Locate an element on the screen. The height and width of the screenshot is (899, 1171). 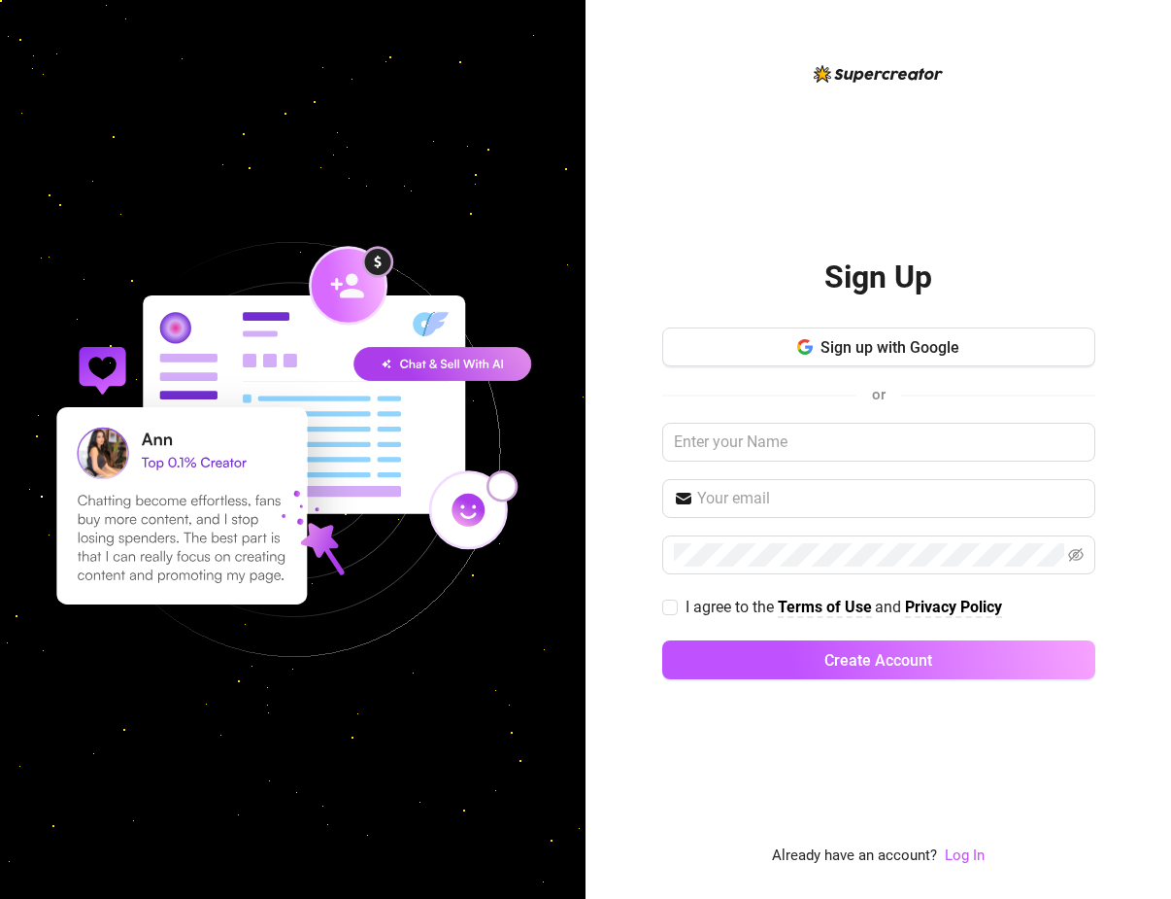
button: Create Account is located at coordinates (879, 660).